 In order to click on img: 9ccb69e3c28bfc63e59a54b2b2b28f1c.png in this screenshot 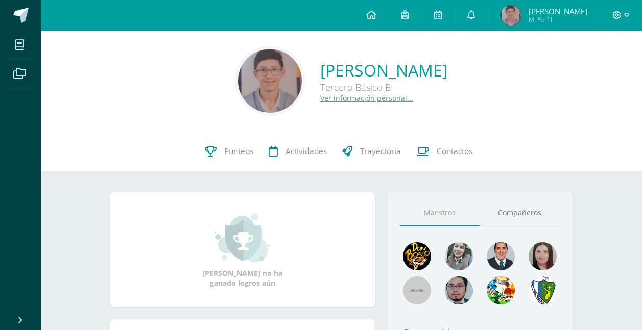, I will do `click(511, 15)`.